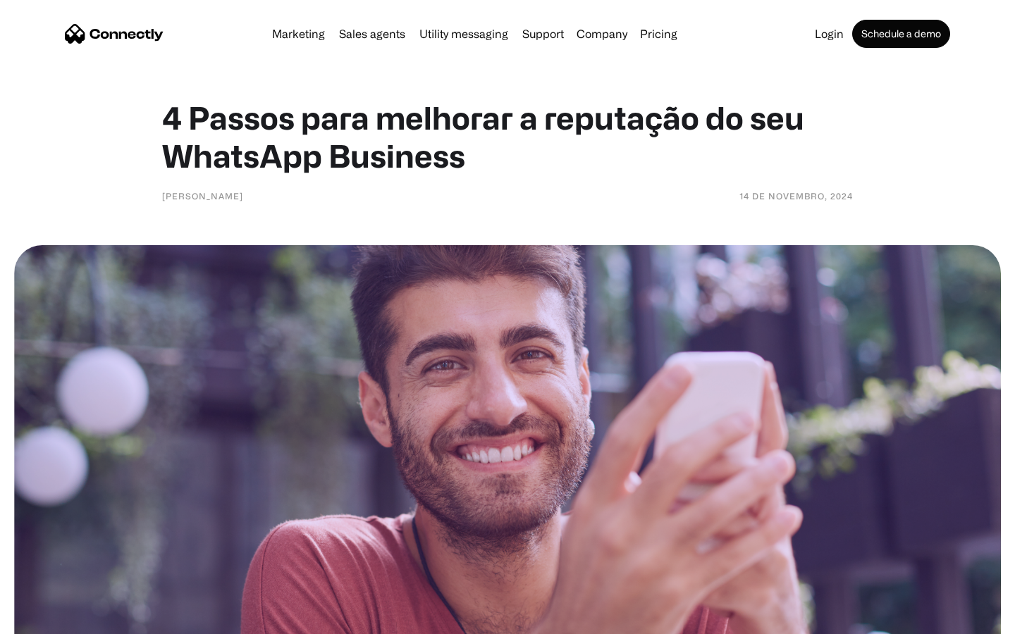 The width and height of the screenshot is (1015, 634). What do you see at coordinates (49, 620) in the screenshot?
I see `aside: Language selected: English` at bounding box center [49, 620].